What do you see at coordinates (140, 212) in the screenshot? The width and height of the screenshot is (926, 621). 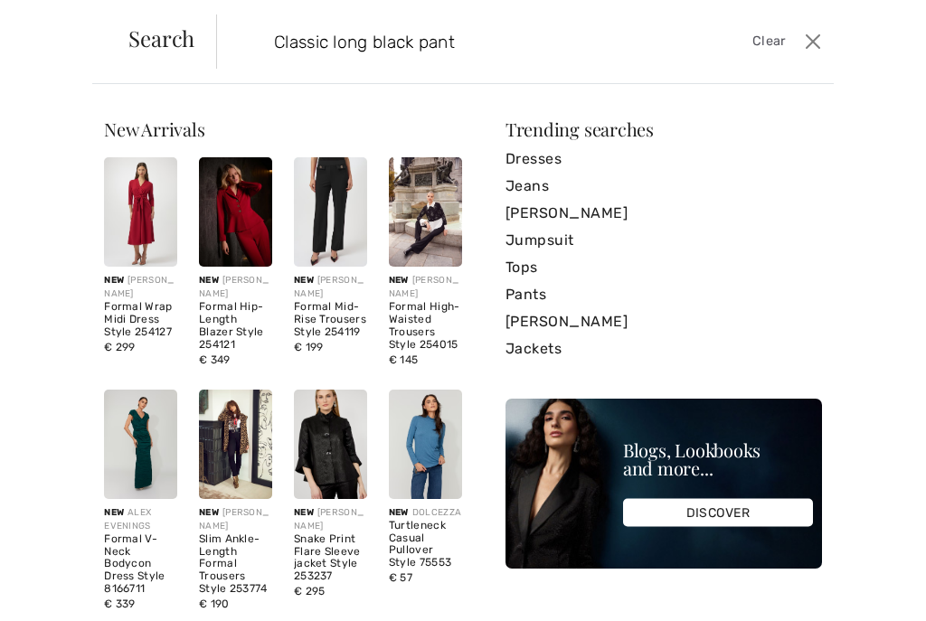 I see `img: Formal Wrap Midi Dress Style 254127. Deep cherry` at bounding box center [140, 212].